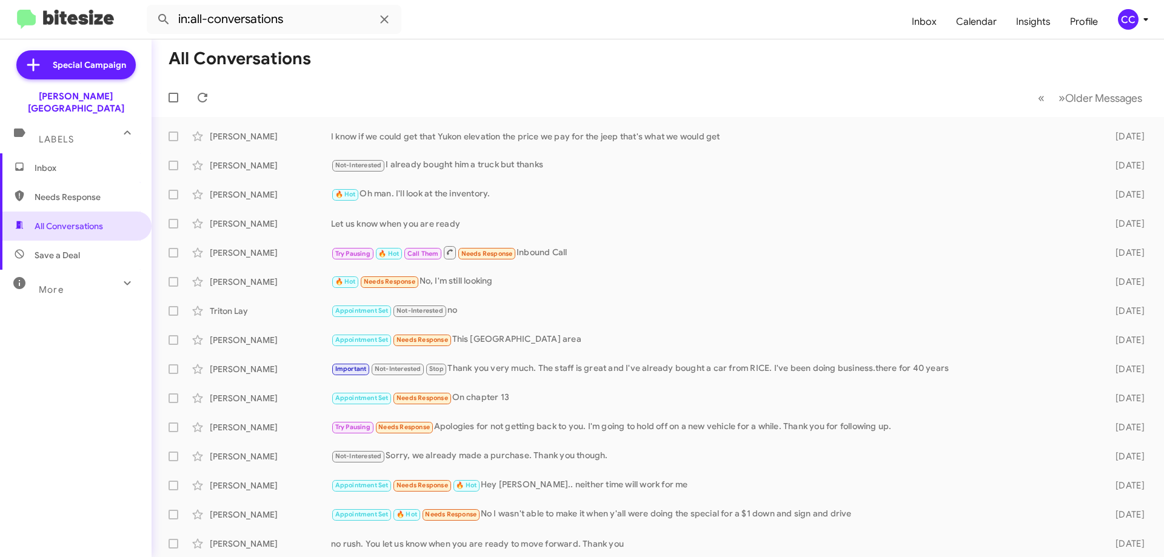 The height and width of the screenshot is (557, 1164). I want to click on span: Save a Deal, so click(57, 255).